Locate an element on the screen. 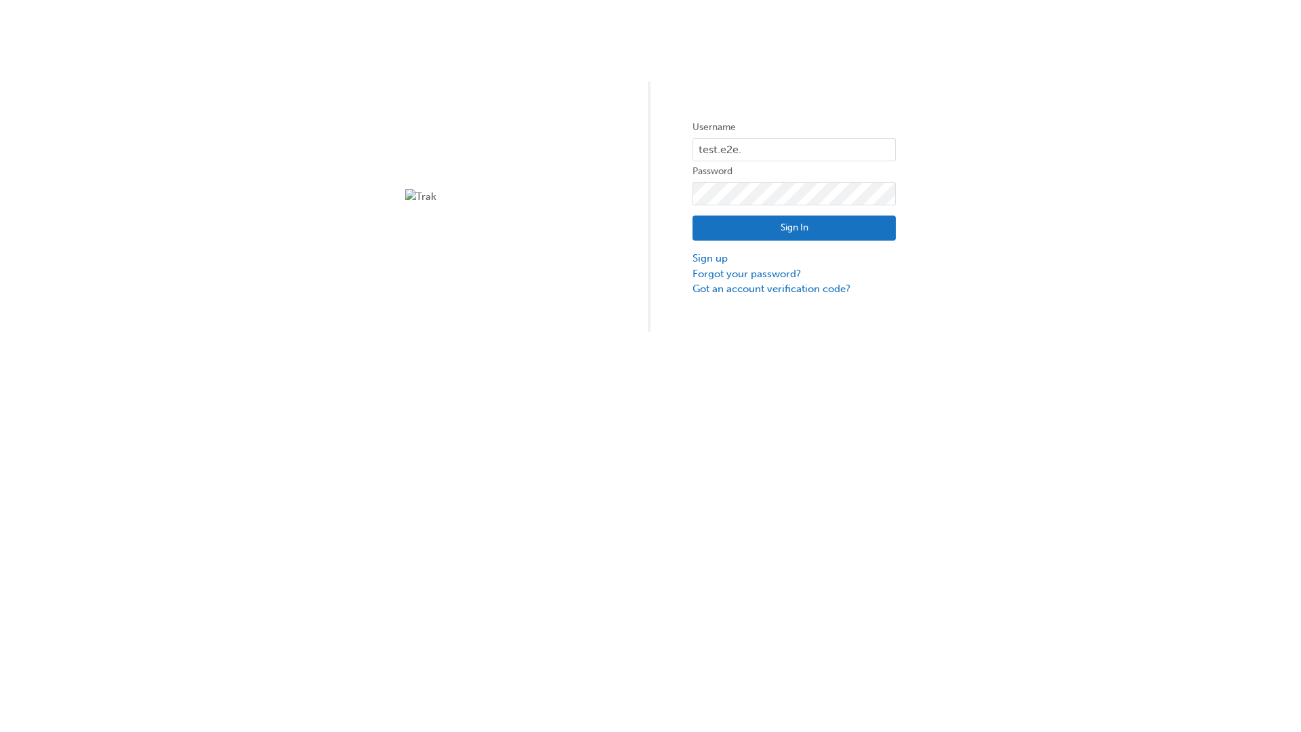 This screenshot has height=732, width=1301. a: Sign up is located at coordinates (794, 258).